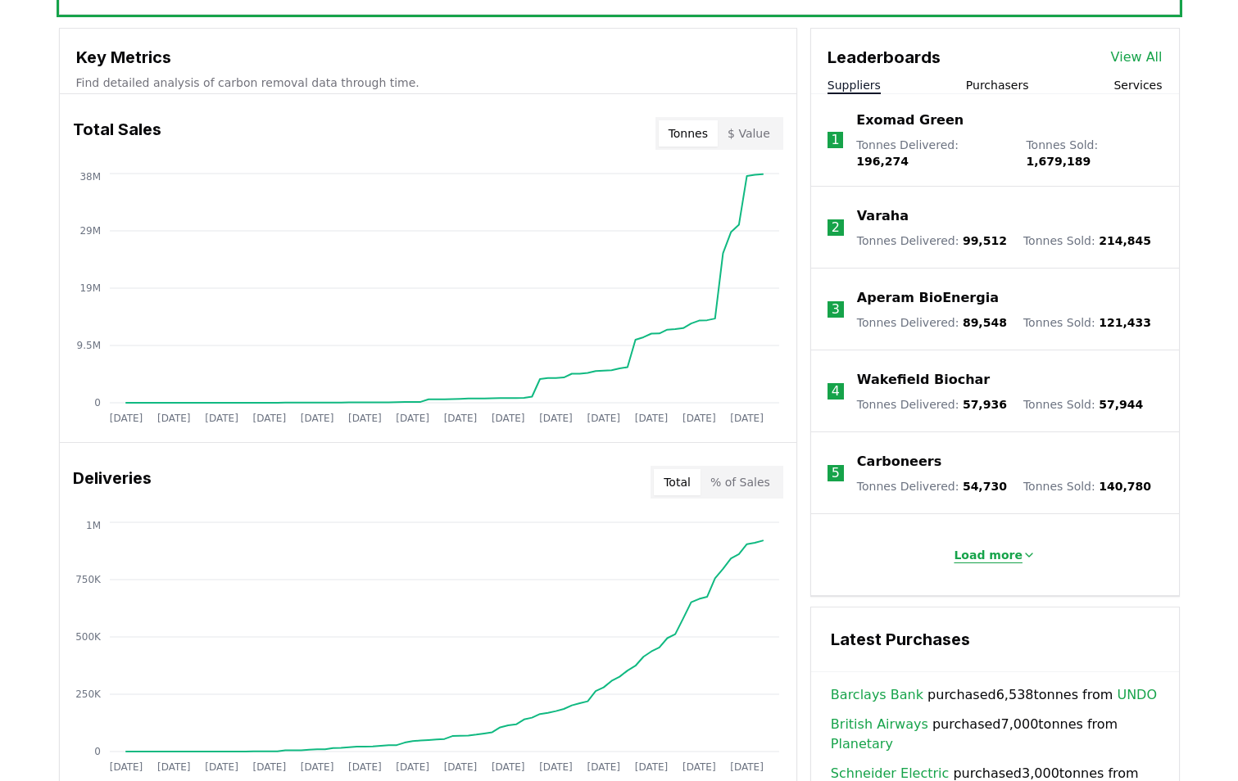 The width and height of the screenshot is (1238, 781). I want to click on a: Aperam BioEnergia, so click(927, 298).